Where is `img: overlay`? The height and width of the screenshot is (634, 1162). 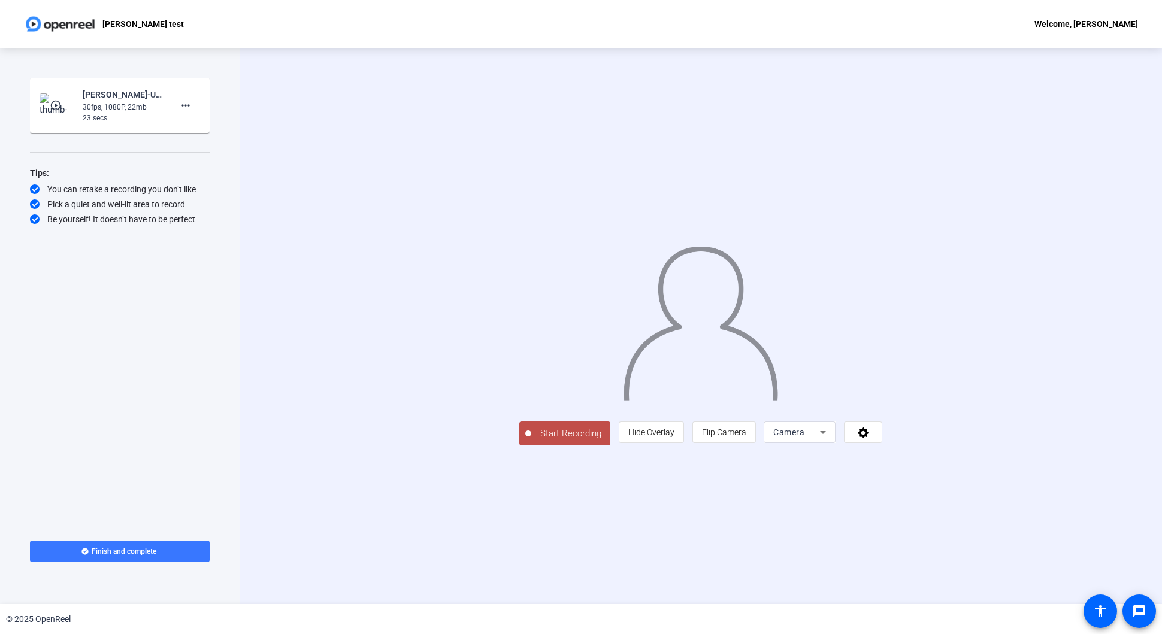
img: overlay is located at coordinates (701, 319).